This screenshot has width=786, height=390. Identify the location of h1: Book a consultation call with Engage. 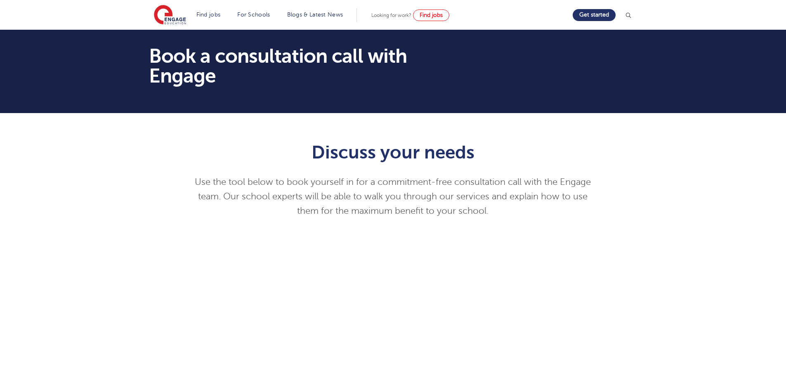
(310, 66).